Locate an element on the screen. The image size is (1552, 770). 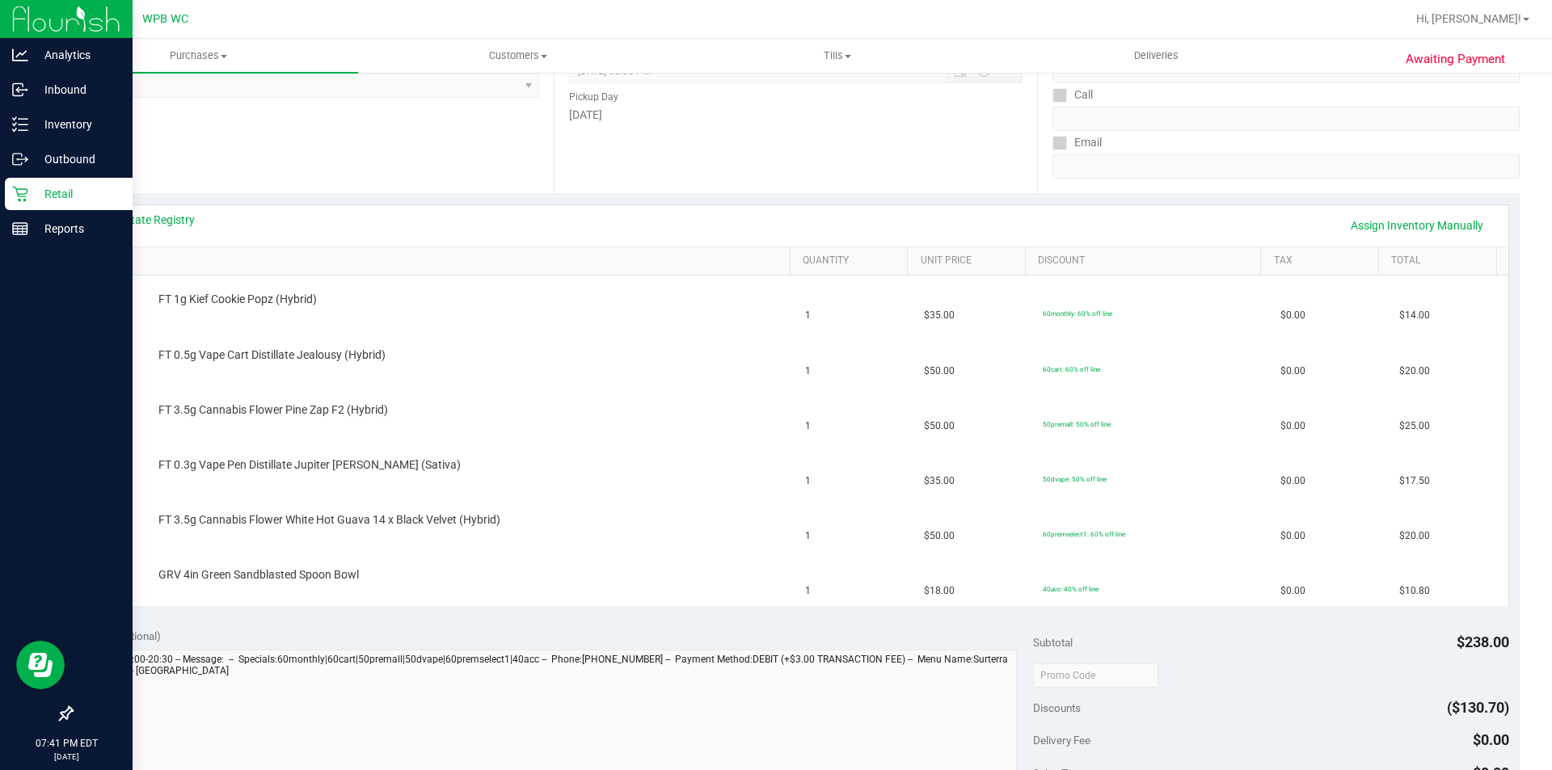
span: Customers is located at coordinates (517, 56).